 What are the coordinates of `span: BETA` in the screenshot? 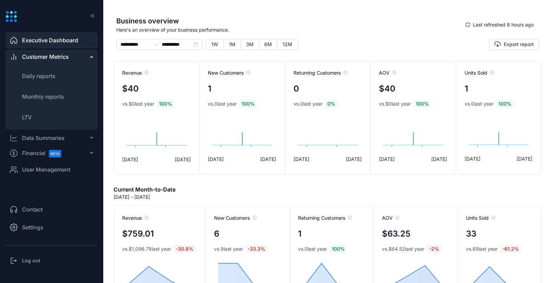 It's located at (55, 154).